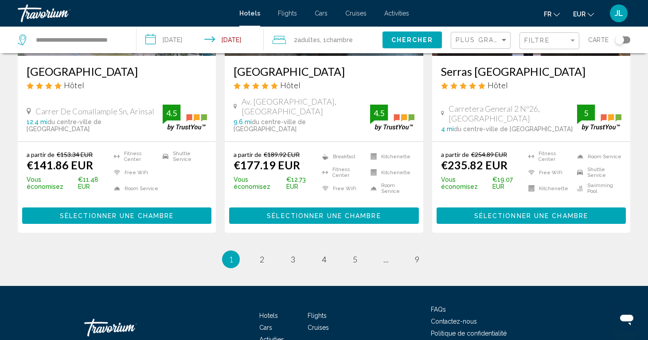 The height and width of the screenshot is (340, 648). What do you see at coordinates (619, 13) in the screenshot?
I see `button: User Menu` at bounding box center [619, 13].